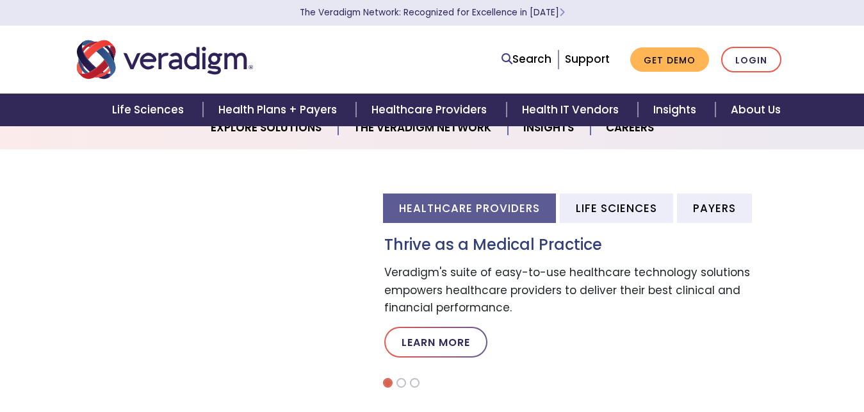  What do you see at coordinates (572, 110) in the screenshot?
I see `a: Health IT Vendors` at bounding box center [572, 110].